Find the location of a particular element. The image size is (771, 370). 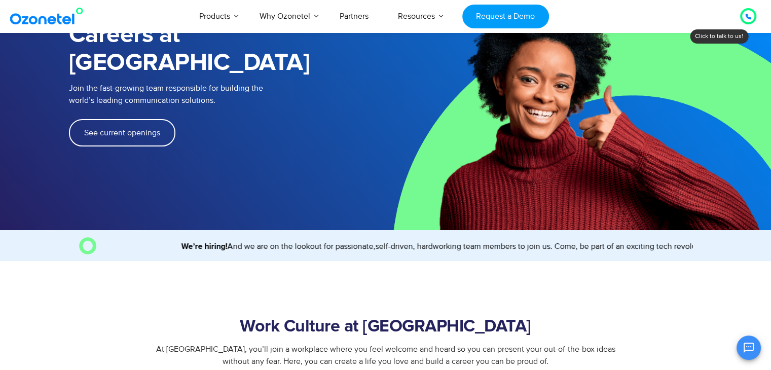

strong: We’re hiring! is located at coordinates (194, 246).